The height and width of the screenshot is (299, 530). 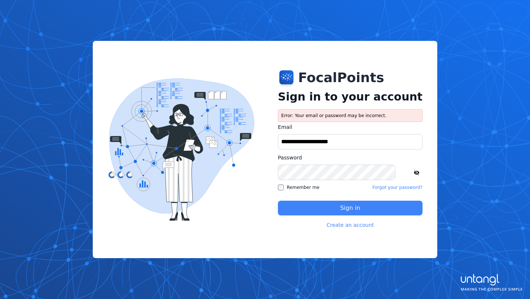 What do you see at coordinates (350, 158) in the screenshot?
I see `label: Password` at bounding box center [350, 158].